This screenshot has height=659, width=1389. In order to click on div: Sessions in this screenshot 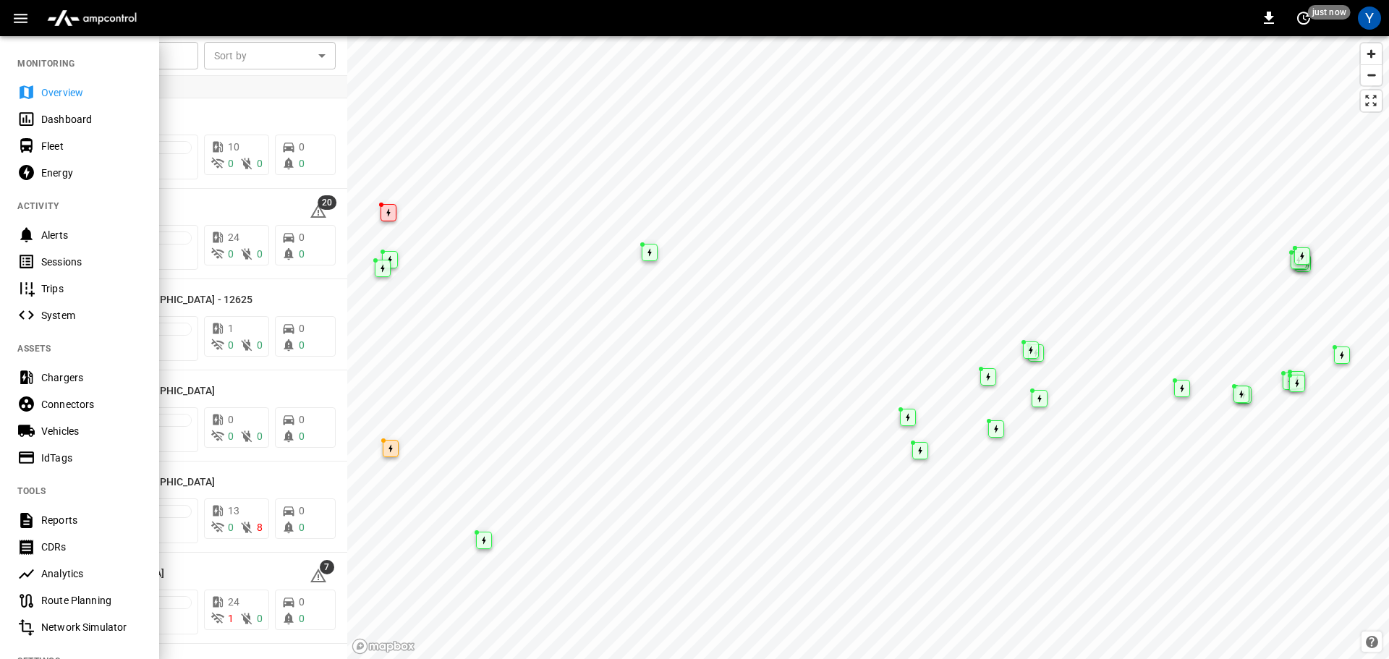, I will do `click(91, 262)`.